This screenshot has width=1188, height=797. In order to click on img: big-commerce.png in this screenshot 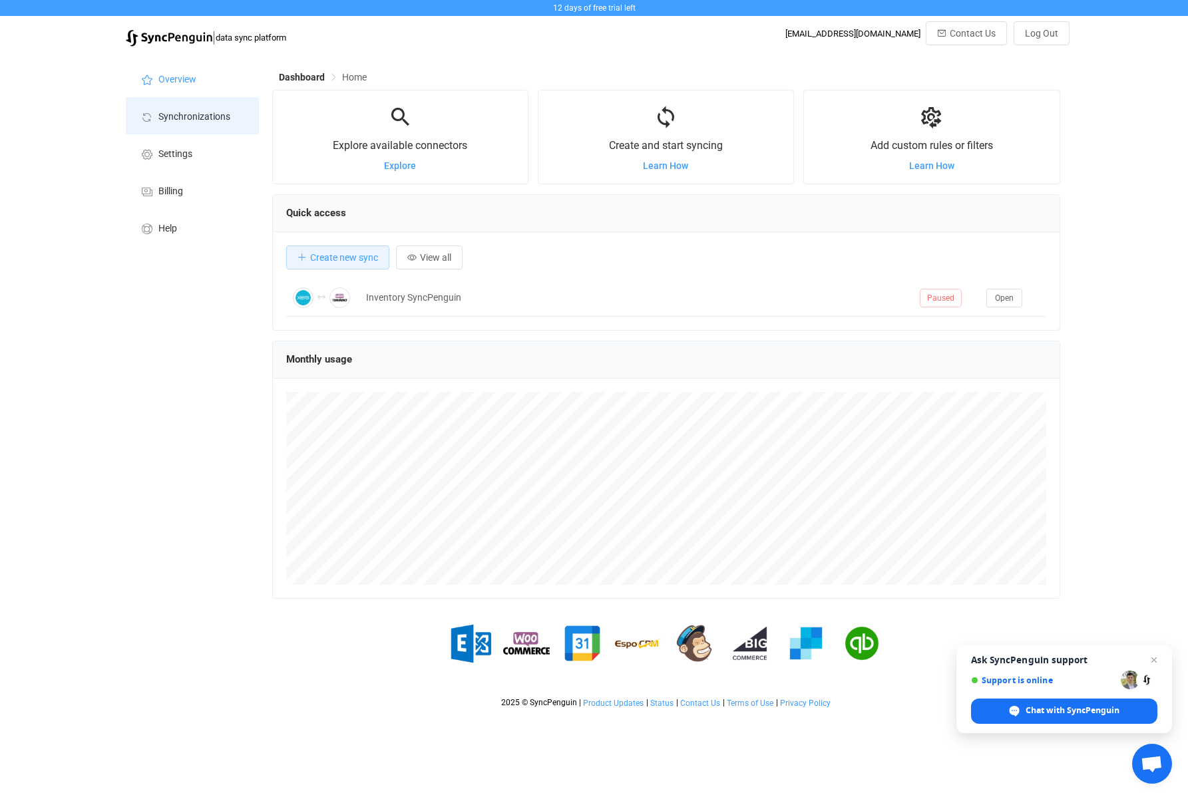, I will do `click(750, 644)`.